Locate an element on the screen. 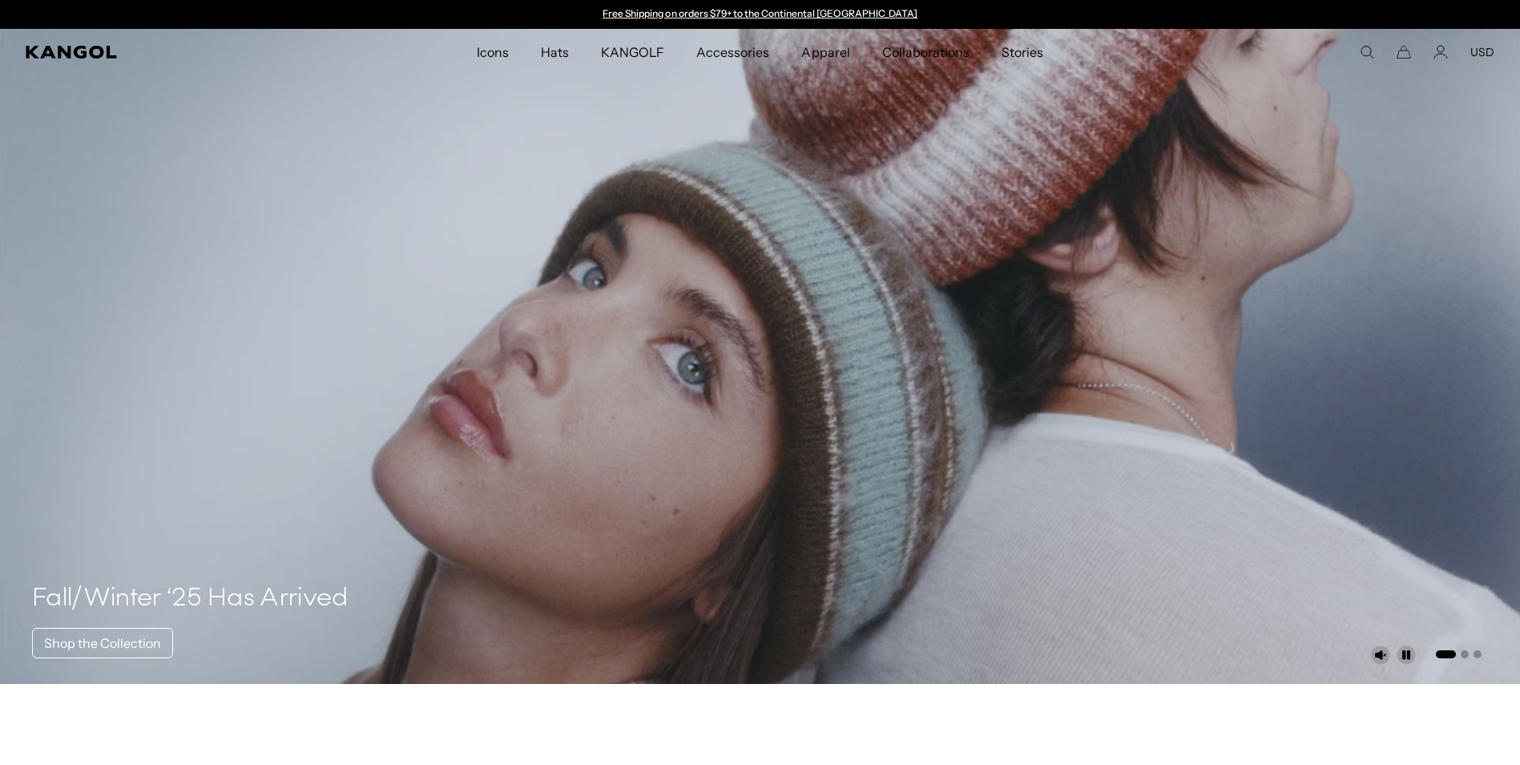  span: KANGOLF is located at coordinates (632, 52).